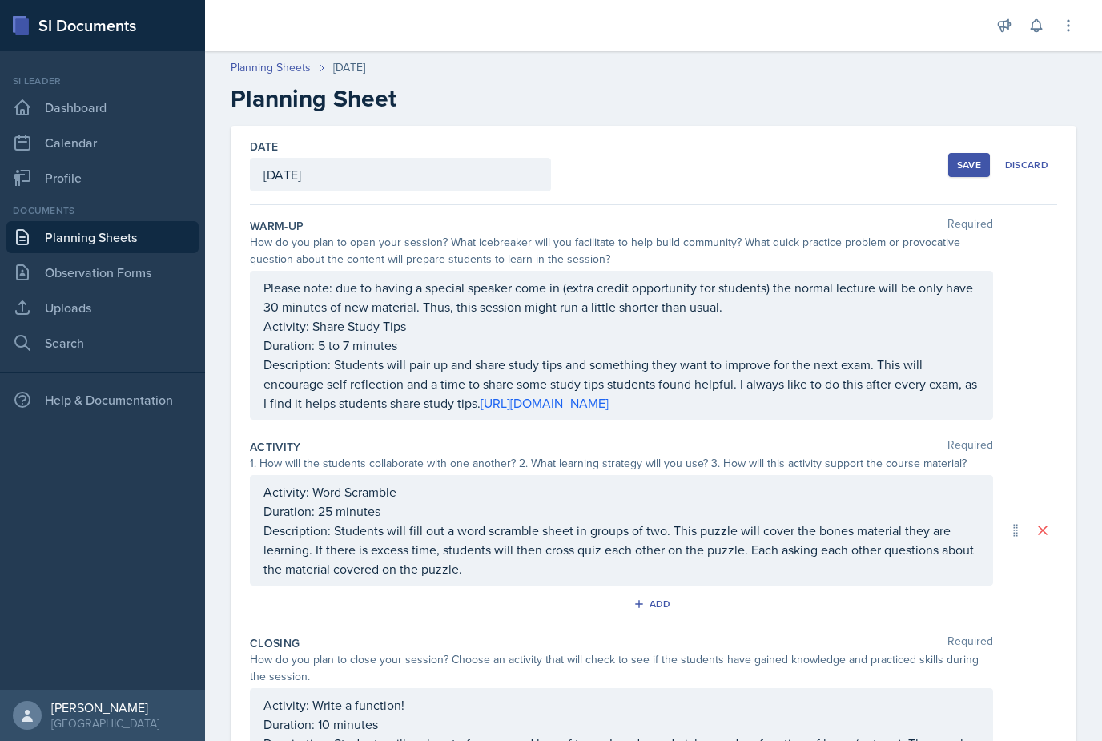 This screenshot has height=741, width=1102. Describe the element at coordinates (102, 307) in the screenshot. I see `a: Uploads` at that location.